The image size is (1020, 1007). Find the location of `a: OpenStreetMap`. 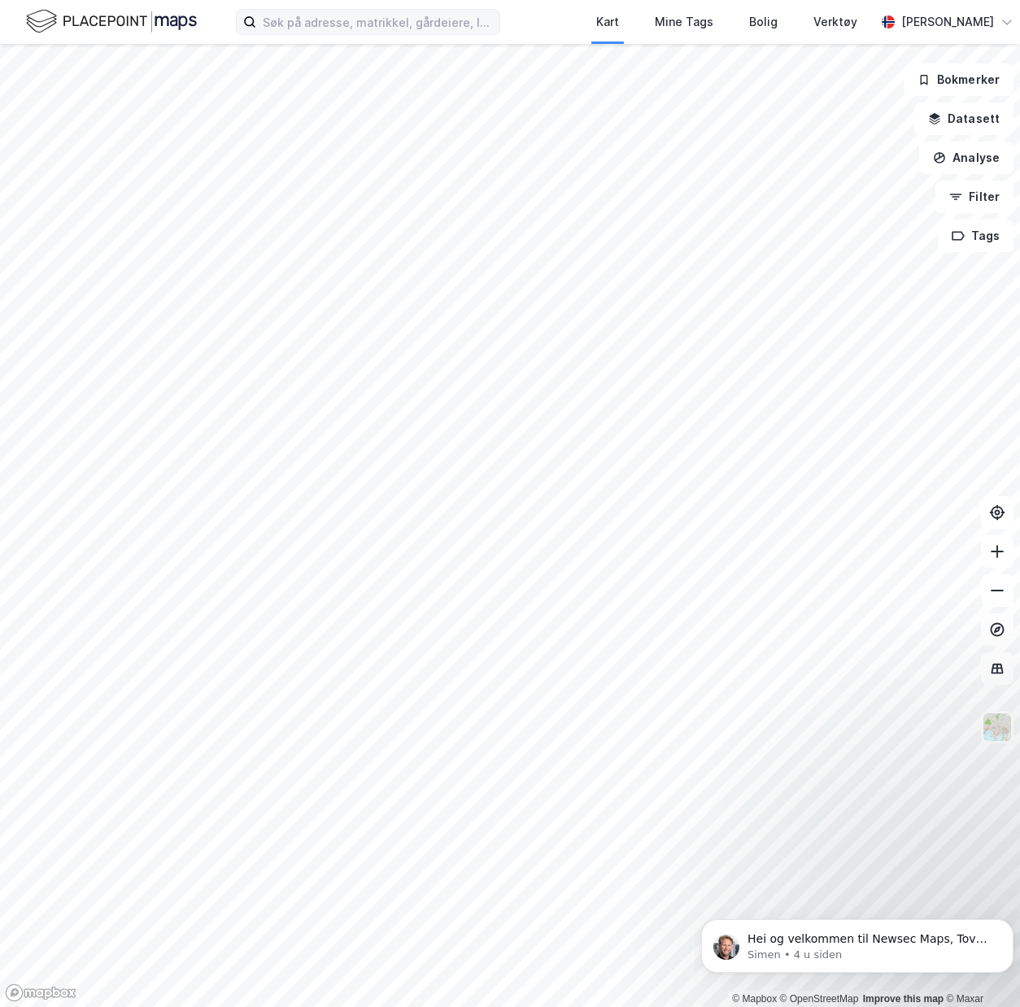

a: OpenStreetMap is located at coordinates (819, 999).